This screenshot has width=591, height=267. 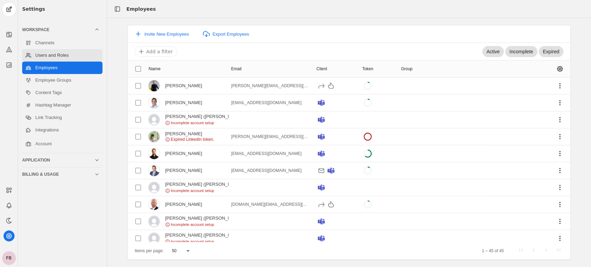 I want to click on div: barney.hillsdon@avisonyoung.com, so click(x=266, y=171).